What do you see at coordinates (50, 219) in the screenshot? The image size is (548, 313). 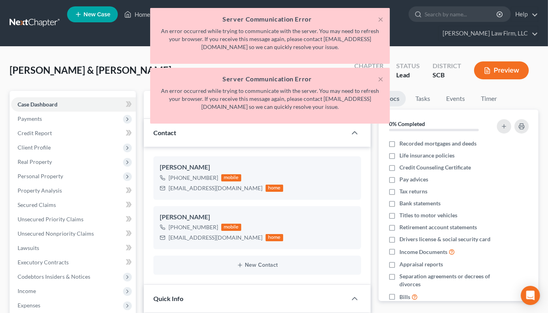 I see `span: Unsecured Priority Claims` at bounding box center [50, 219].